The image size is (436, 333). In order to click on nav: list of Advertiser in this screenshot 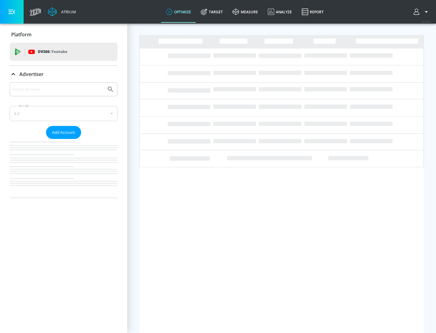, I will do `click(64, 168)`.